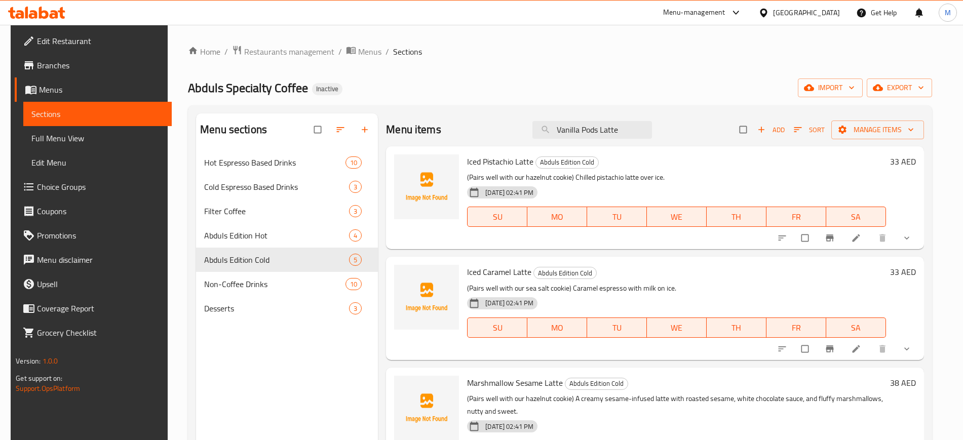 This screenshot has height=440, width=963. What do you see at coordinates (676, 288) in the screenshot?
I see `p: (Pairs well with our sea salt cookie) Caramel espresso with milk on ice.` at bounding box center [676, 288].